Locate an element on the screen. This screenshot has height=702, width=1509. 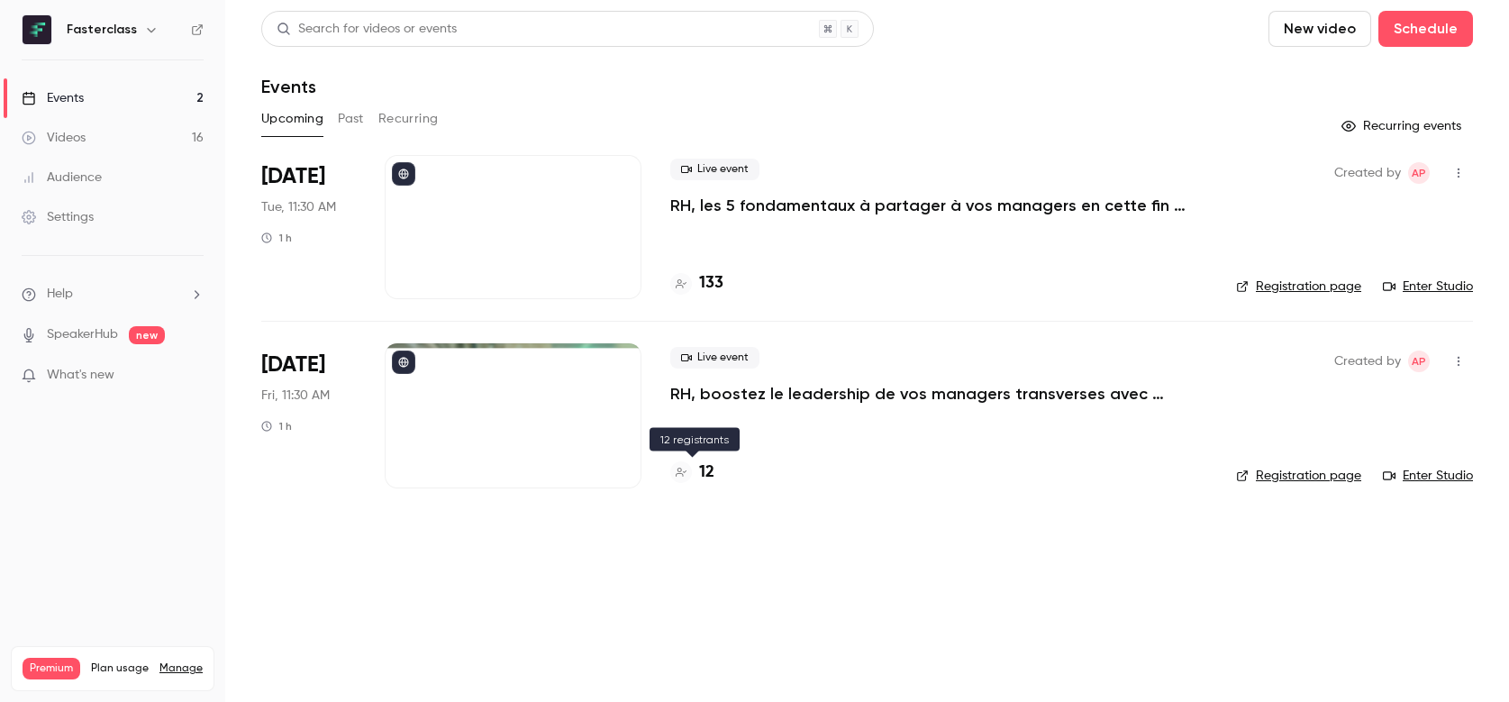
span: Fri, 11:30 AM is located at coordinates (296, 396).